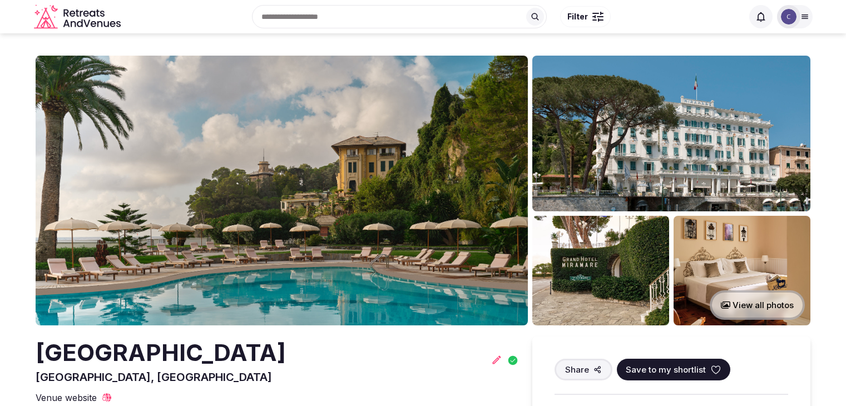 The image size is (846, 406). Describe the element at coordinates (673, 369) in the screenshot. I see `button: Save to my shortlist` at that location.